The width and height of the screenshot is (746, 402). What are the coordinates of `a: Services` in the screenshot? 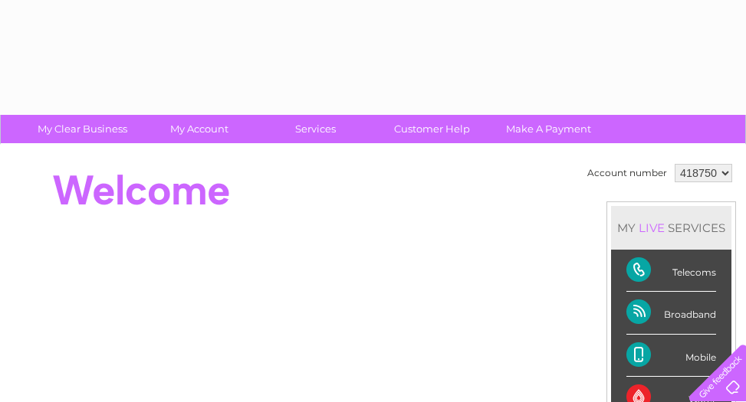 It's located at (315, 129).